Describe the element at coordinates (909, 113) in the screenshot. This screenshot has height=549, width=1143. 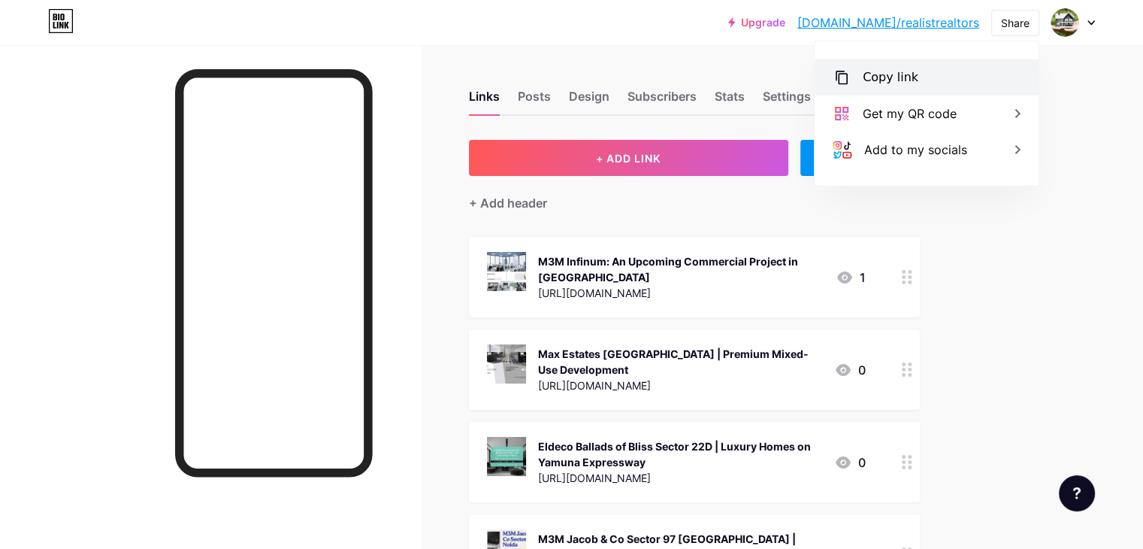
I see `div: Get my QR code` at that location.